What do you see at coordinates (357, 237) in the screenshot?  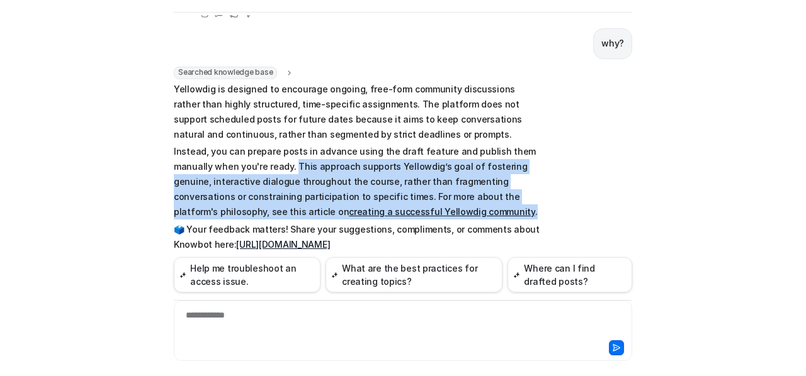 I see `p: 🗳️ Your feedback matters! Share your suggestions, compliments, or comments about Knowbot here:` at bounding box center [357, 237].